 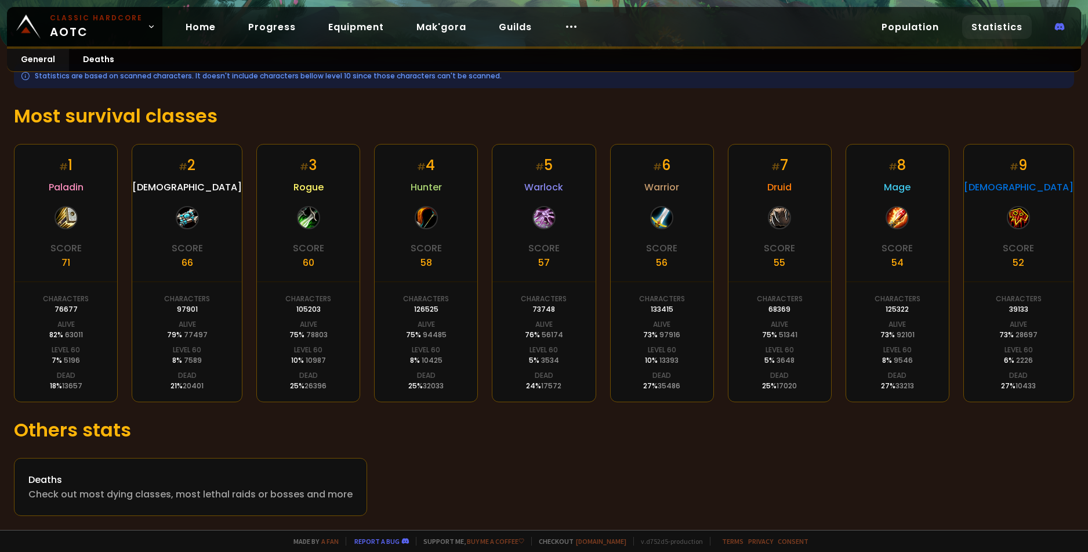 What do you see at coordinates (669, 385) in the screenshot?
I see `span: 35486` at bounding box center [669, 385].